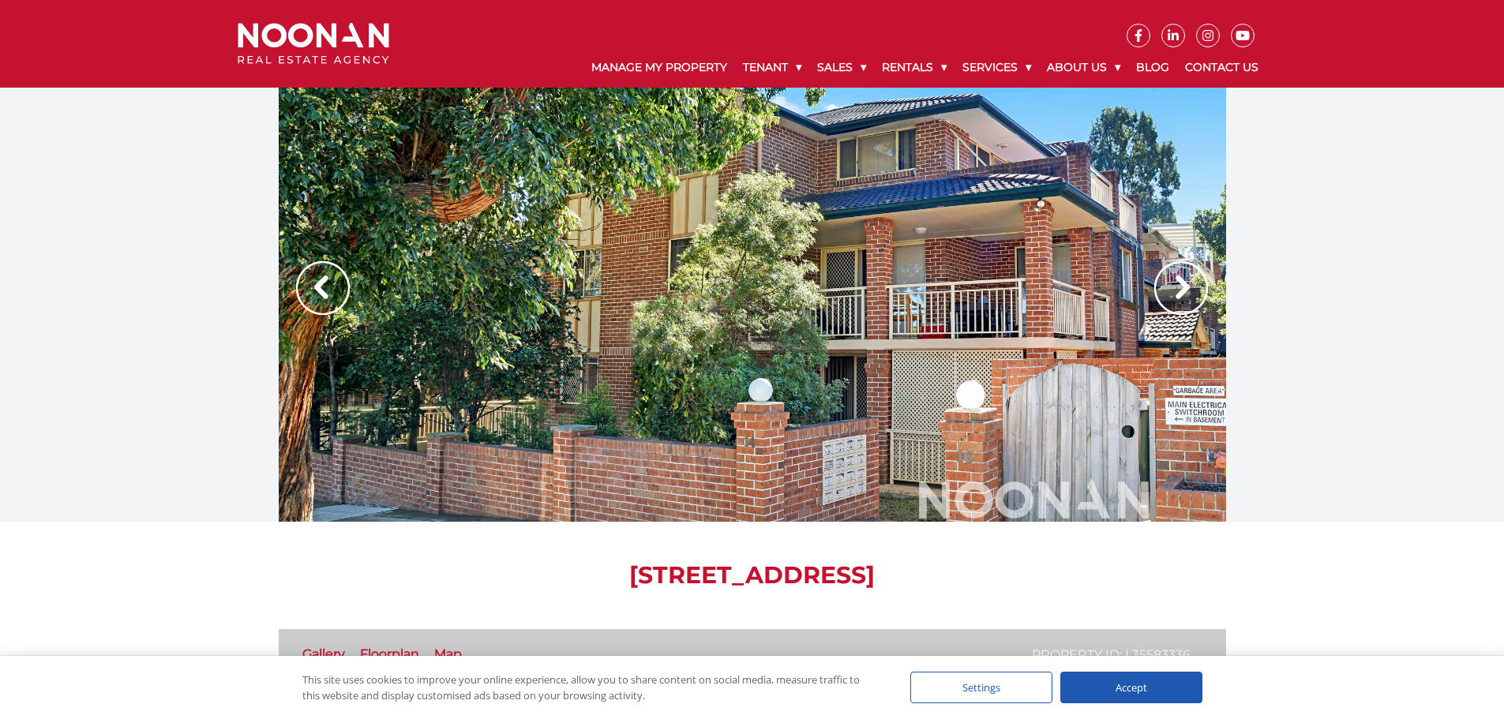 This screenshot has height=719, width=1504. What do you see at coordinates (324, 654) in the screenshot?
I see `a: Gallery` at bounding box center [324, 654].